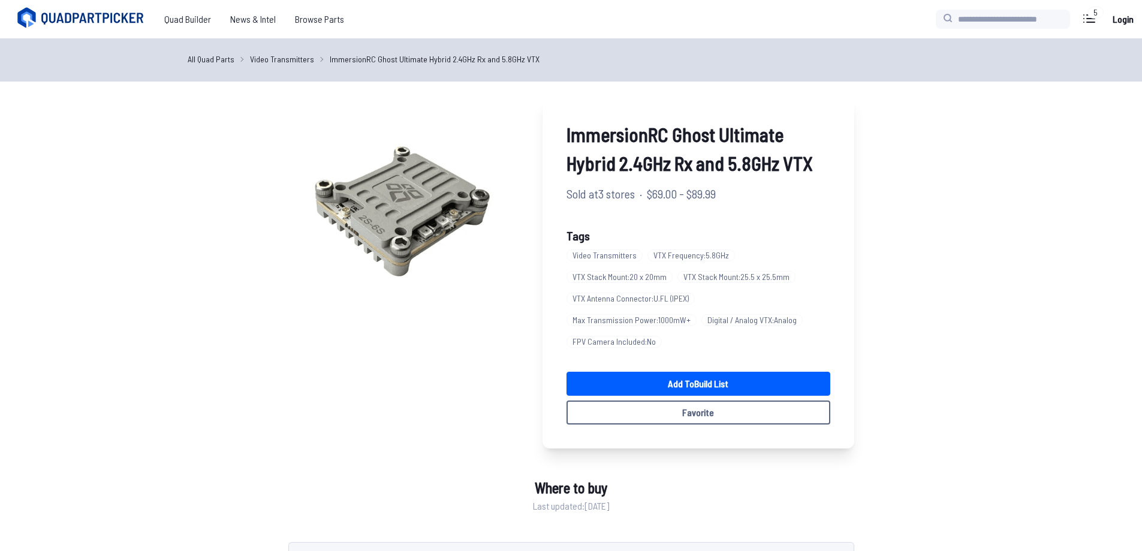  I want to click on a: Digital / Analog VTX:Analog, so click(754, 320).